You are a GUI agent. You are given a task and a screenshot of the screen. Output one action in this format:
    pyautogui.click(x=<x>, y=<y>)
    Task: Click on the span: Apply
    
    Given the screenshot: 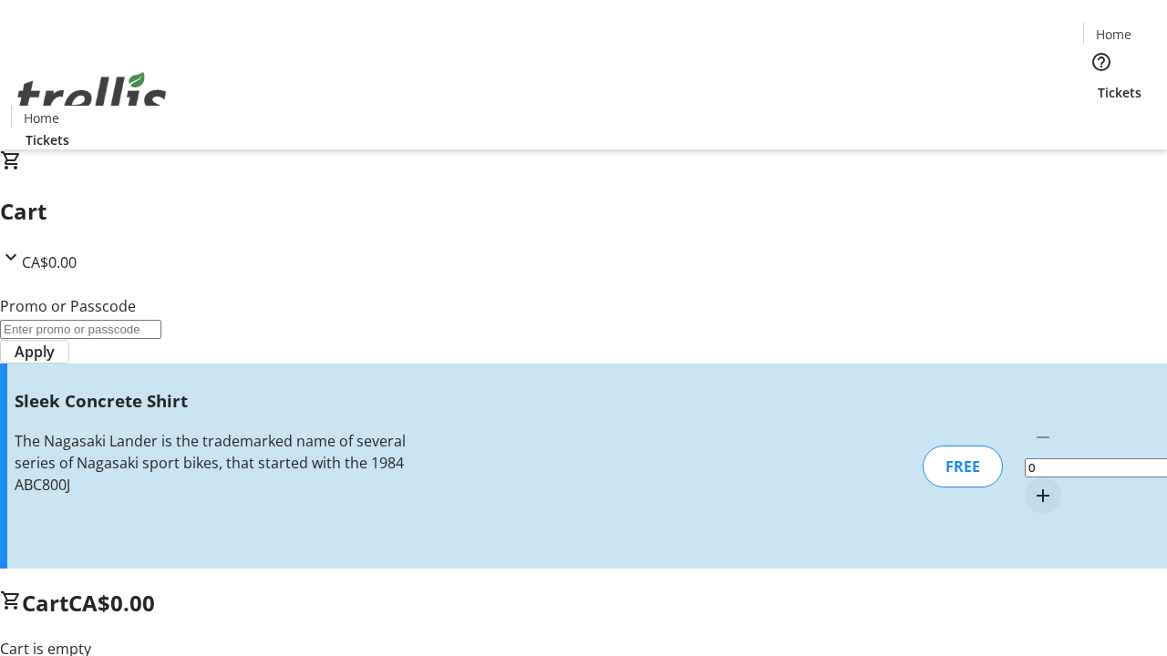 What is the action you would take?
    pyautogui.click(x=35, y=352)
    